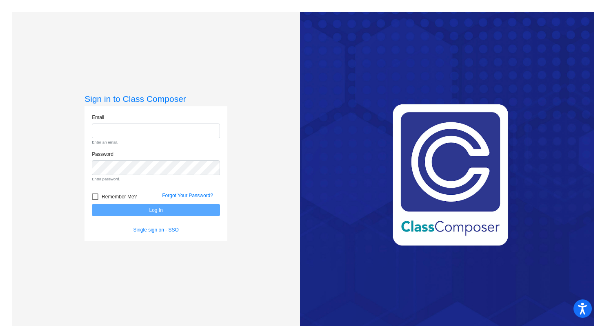  What do you see at coordinates (156, 230) in the screenshot?
I see `a: Single sign on - SSO` at bounding box center [156, 230].